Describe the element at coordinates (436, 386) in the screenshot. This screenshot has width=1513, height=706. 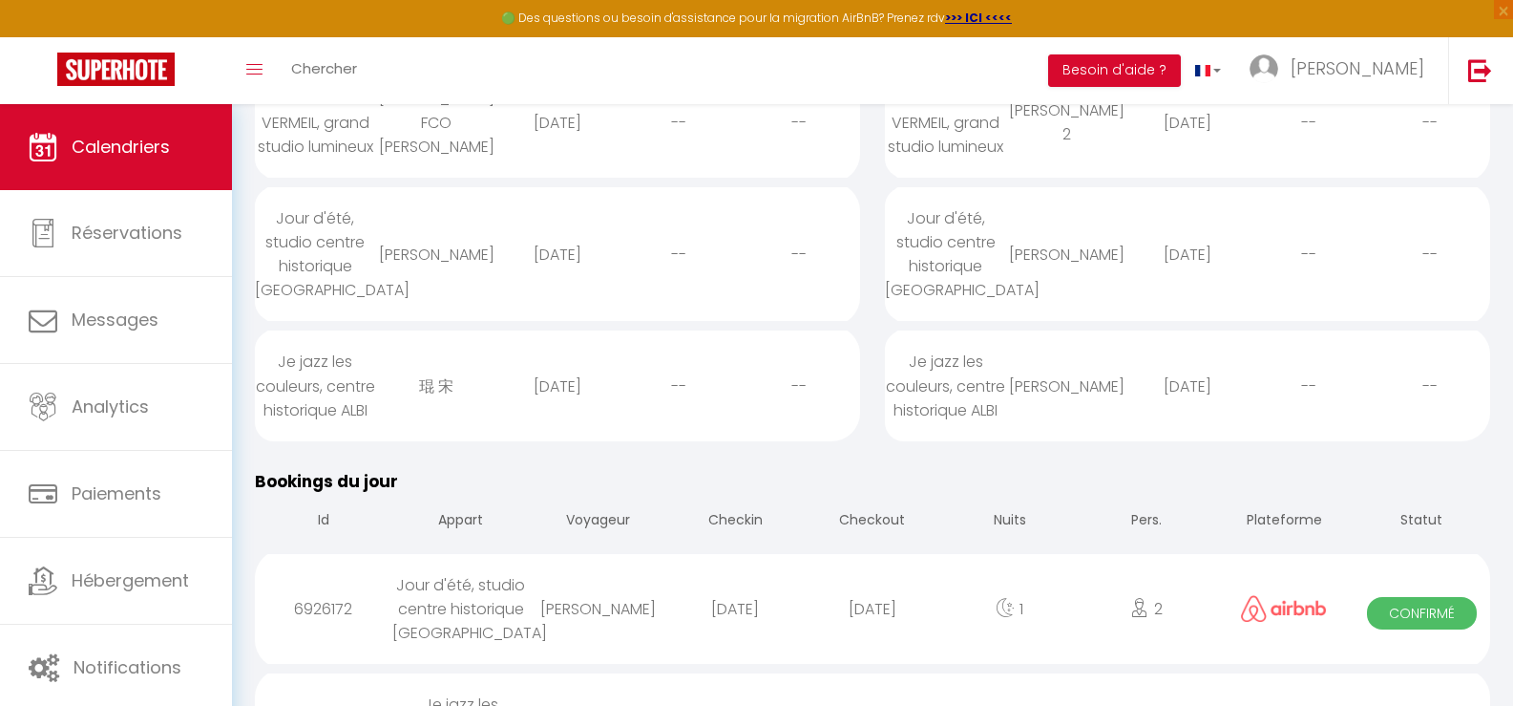
I see `div: 琨 宋` at that location.